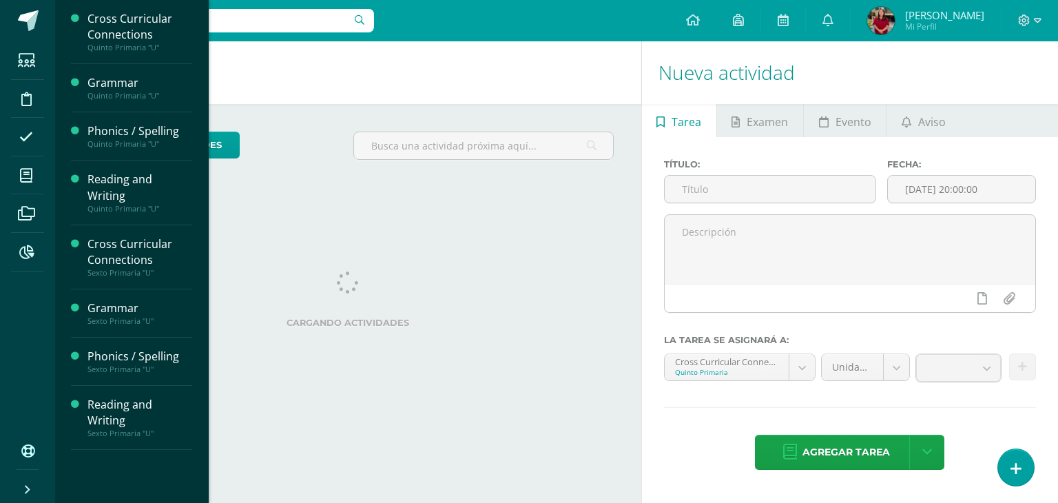 Image resolution: width=1058 pixels, height=503 pixels. I want to click on div: Quinto Primaria, so click(727, 372).